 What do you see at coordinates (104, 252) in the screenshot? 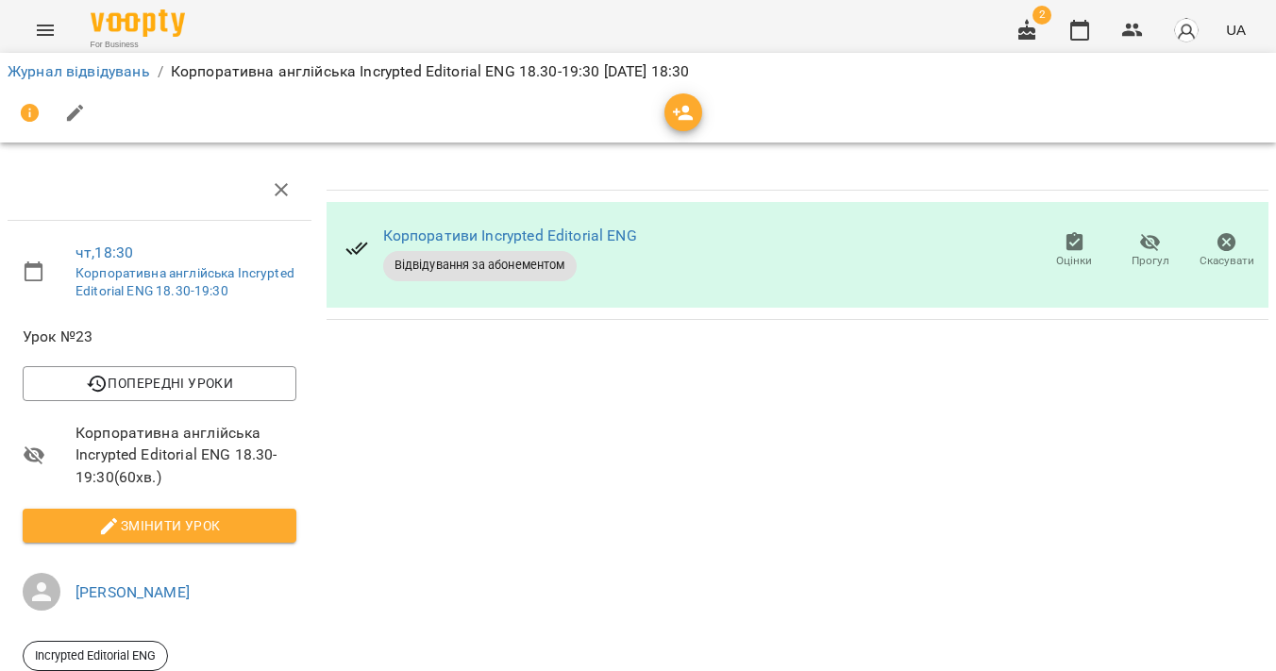
I see `a: чт , 18:30` at bounding box center [104, 252].